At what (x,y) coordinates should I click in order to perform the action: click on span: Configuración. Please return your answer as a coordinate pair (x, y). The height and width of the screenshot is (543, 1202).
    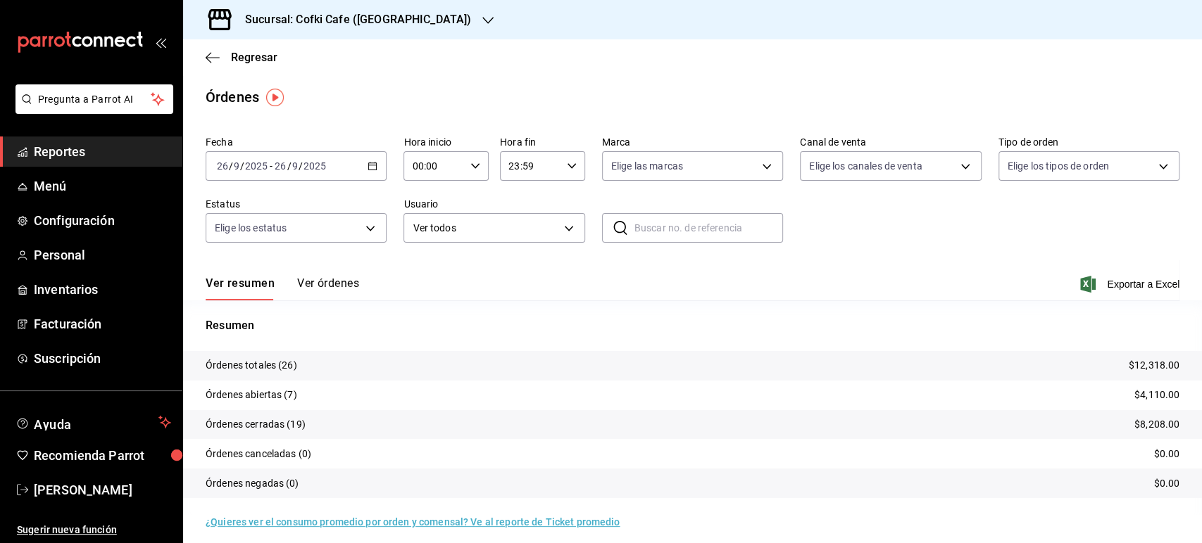
    Looking at the image, I should click on (102, 220).